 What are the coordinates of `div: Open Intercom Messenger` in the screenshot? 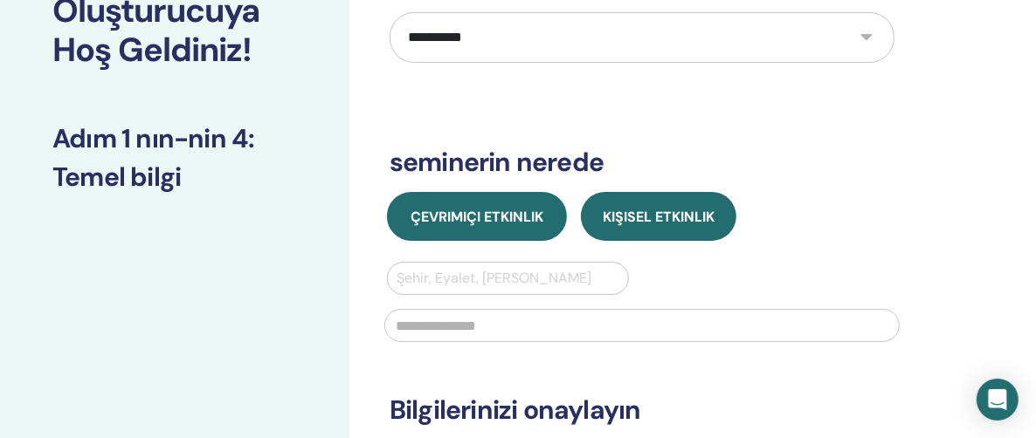 It's located at (997, 400).